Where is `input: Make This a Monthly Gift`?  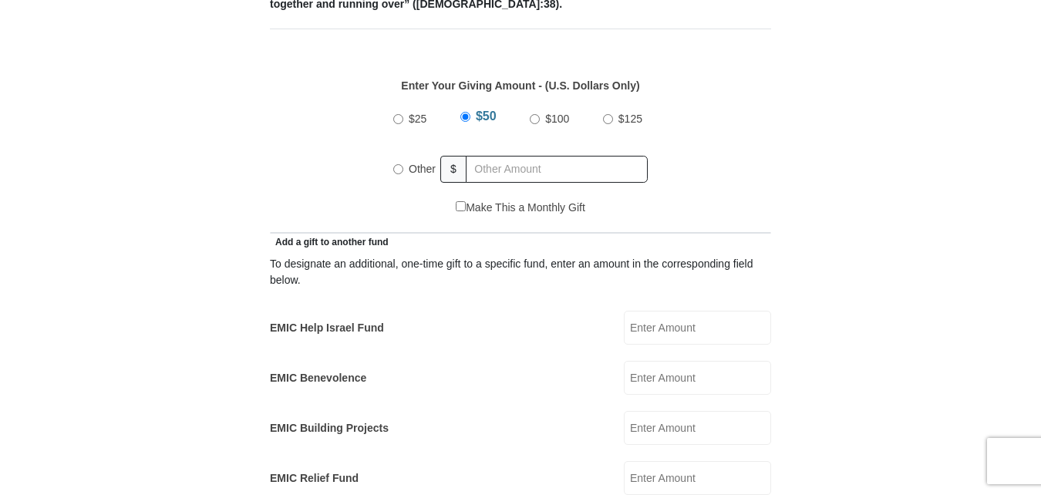 input: Make This a Monthly Gift is located at coordinates (461, 206).